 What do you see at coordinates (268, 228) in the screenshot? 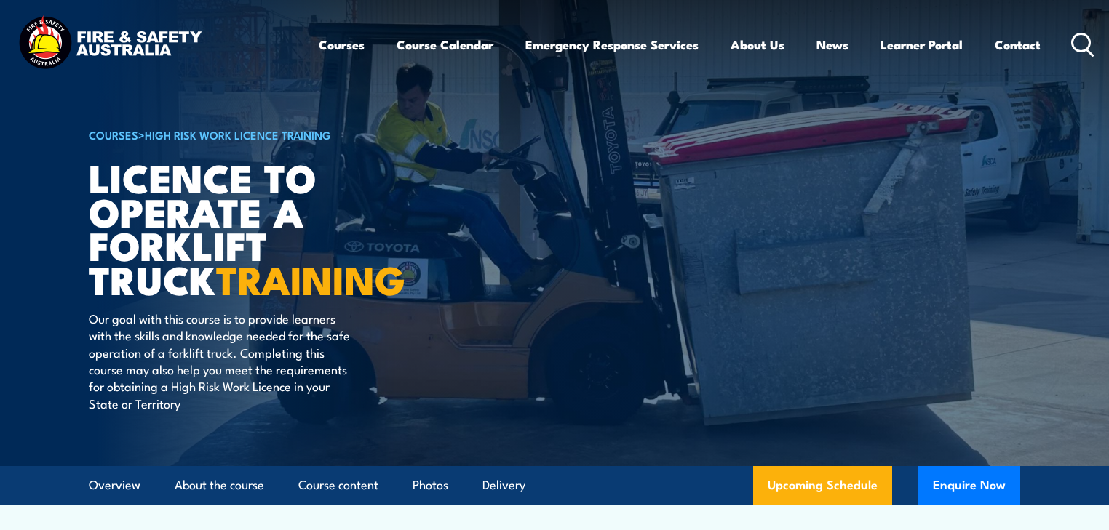
I see `h1: Licence to operate a forklift truck` at bounding box center [268, 228].